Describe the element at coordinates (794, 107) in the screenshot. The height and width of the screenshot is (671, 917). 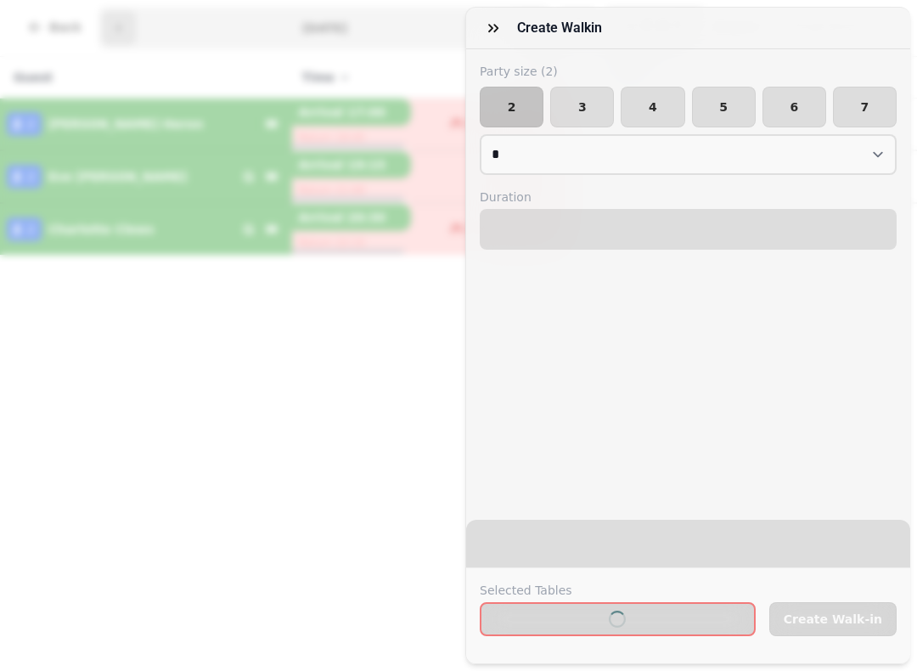
I see `button: 6` at that location.